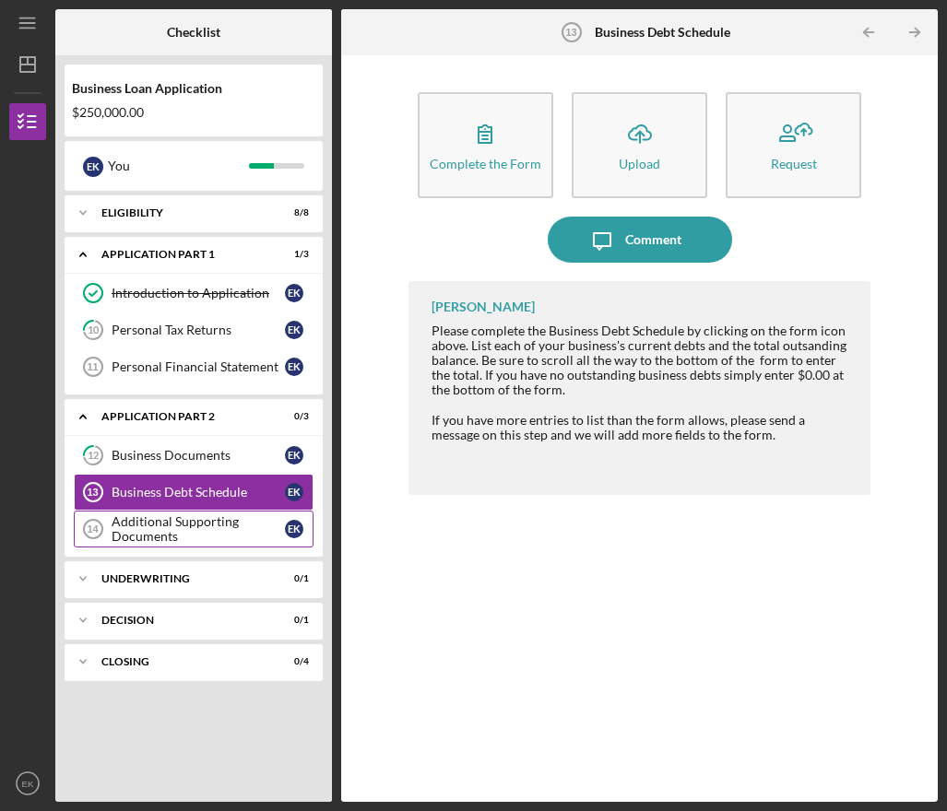 This screenshot has width=947, height=811. I want to click on a: 14Additional Supporting DocumentsEK, so click(194, 529).